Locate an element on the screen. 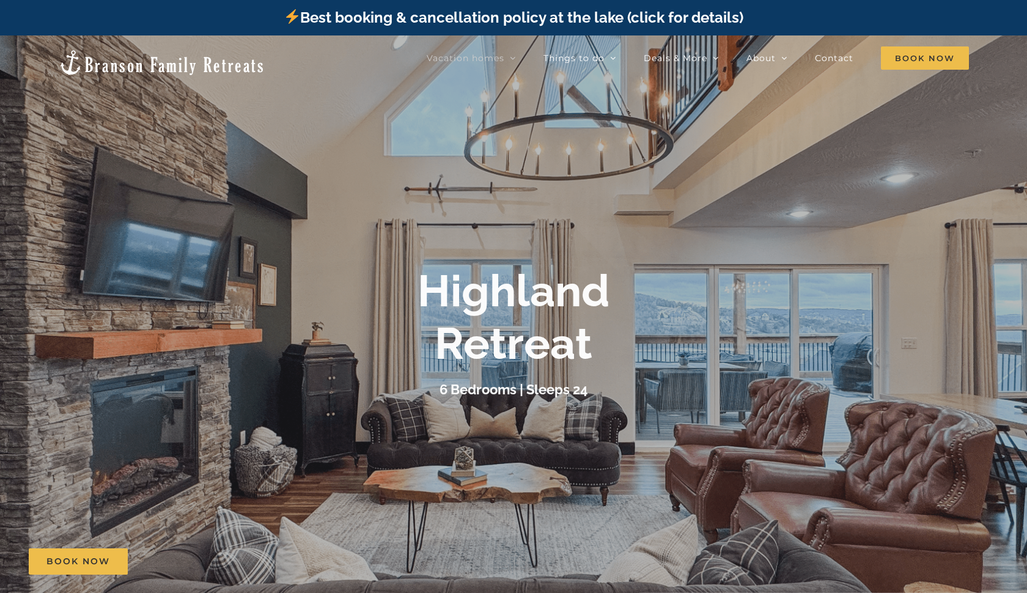 The height and width of the screenshot is (593, 1027). span: Deals & More is located at coordinates (676, 58).